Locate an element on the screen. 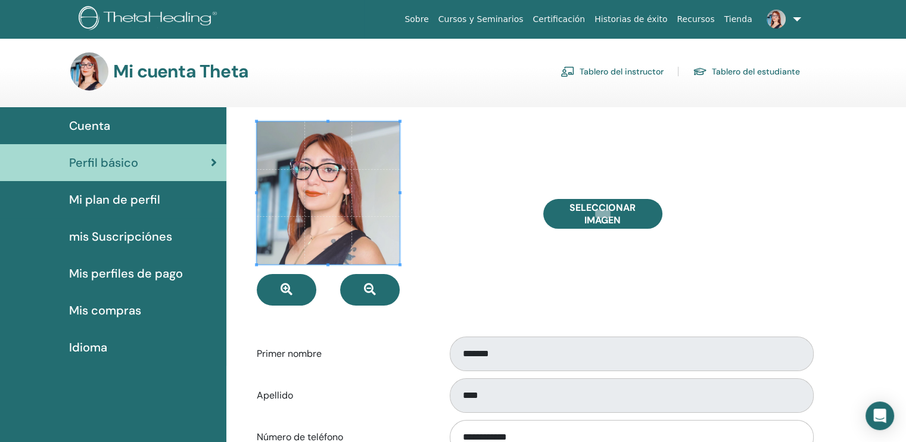  a: Sobre is located at coordinates (416, 19).